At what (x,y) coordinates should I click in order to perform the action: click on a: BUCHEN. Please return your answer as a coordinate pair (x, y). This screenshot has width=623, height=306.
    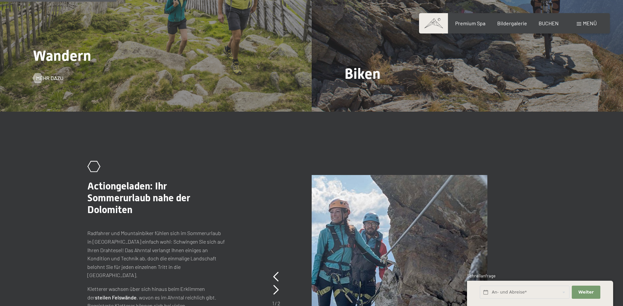
    Looking at the image, I should click on (549, 23).